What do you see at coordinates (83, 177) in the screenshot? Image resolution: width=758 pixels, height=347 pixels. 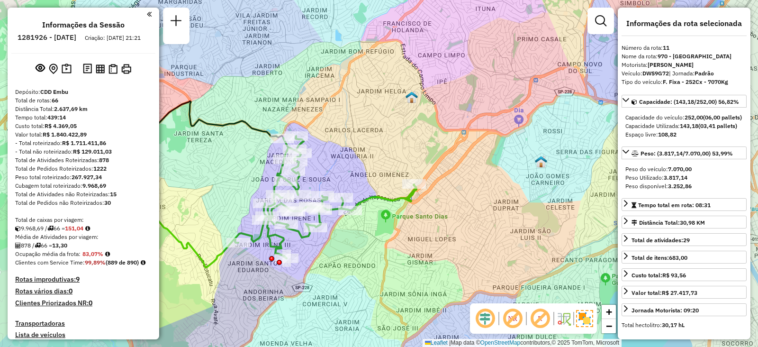 I see `div: Peso total roteirizado:` at bounding box center [83, 177].